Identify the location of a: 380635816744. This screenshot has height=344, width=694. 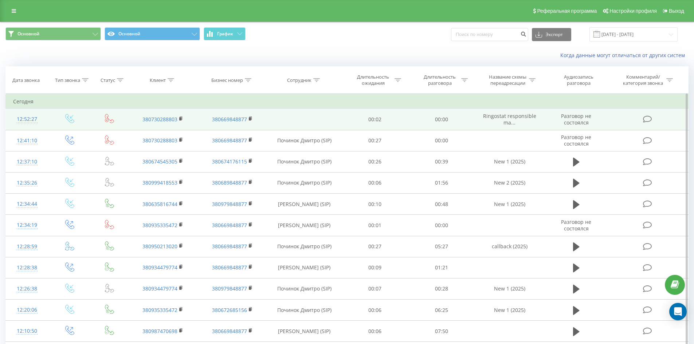
(160, 204).